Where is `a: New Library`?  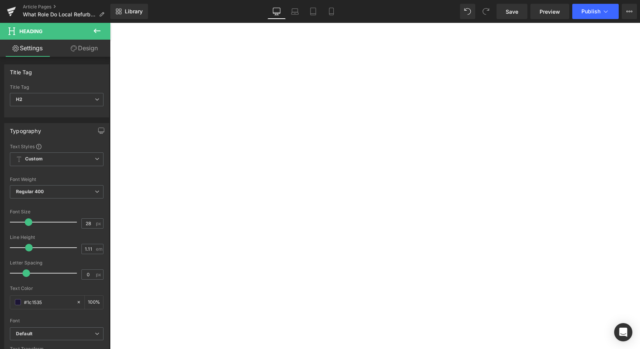 a: New Library is located at coordinates (129, 11).